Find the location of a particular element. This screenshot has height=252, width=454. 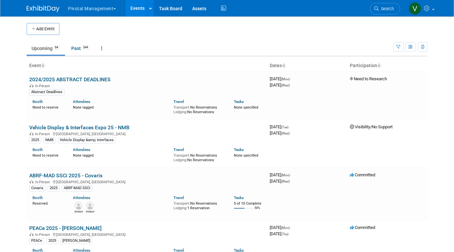

div: 5 of 10 Complete is located at coordinates (249, 203).